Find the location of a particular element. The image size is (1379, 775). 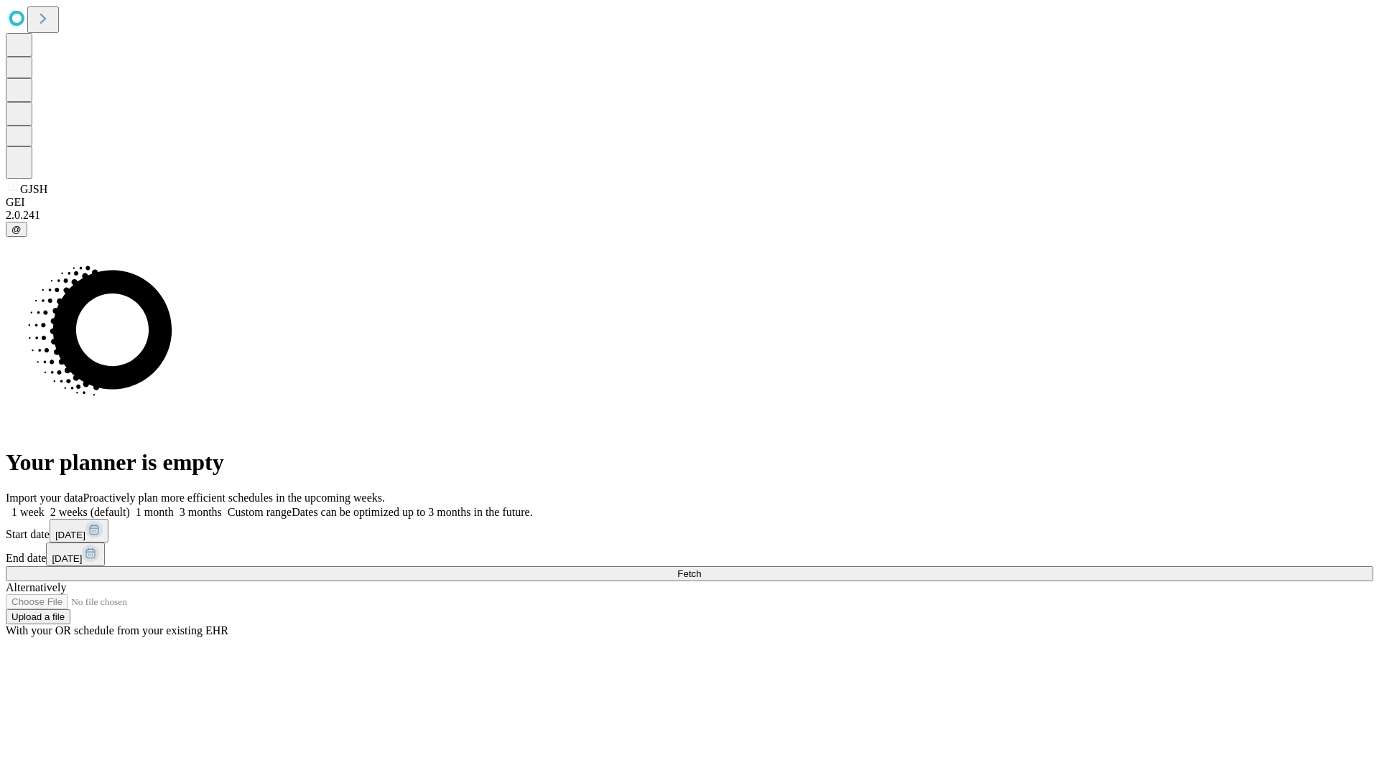

span: 1 month is located at coordinates (154, 512).